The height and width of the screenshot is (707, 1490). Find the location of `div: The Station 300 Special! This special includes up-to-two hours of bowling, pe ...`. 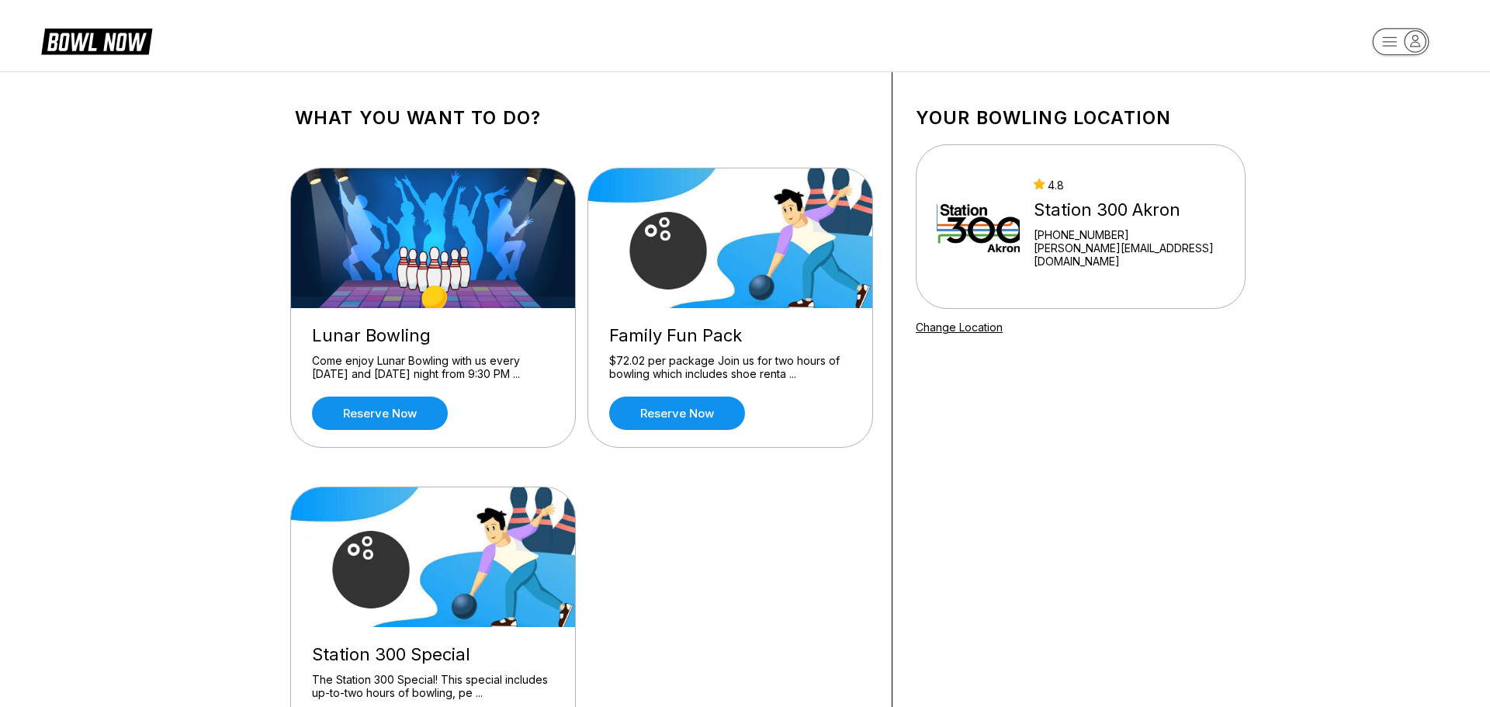

div: The Station 300 Special! This special includes up-to-two hours of bowling, pe ... is located at coordinates (433, 686).